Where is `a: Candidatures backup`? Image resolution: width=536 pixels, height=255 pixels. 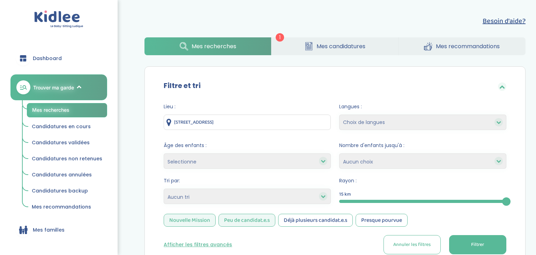
a: Candidatures backup is located at coordinates (67, 191).